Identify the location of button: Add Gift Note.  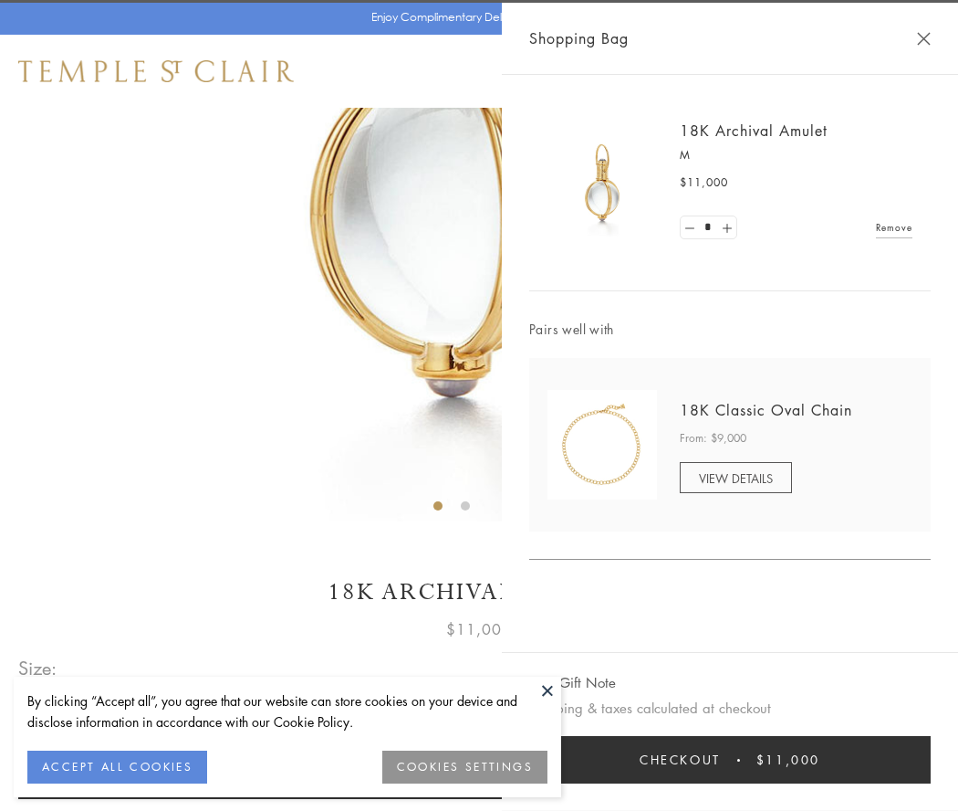
(572, 682).